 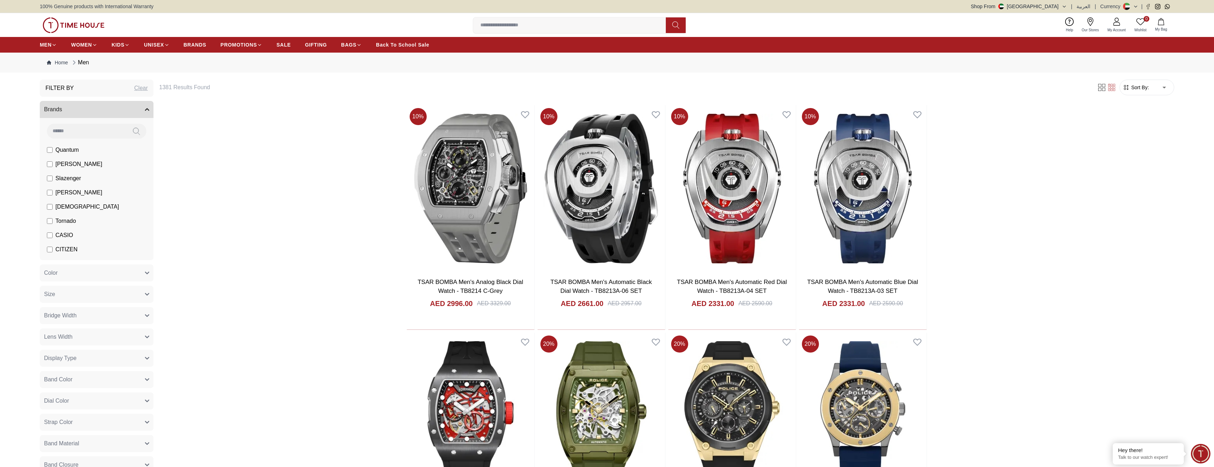 I want to click on a: GIFTING, so click(x=316, y=45).